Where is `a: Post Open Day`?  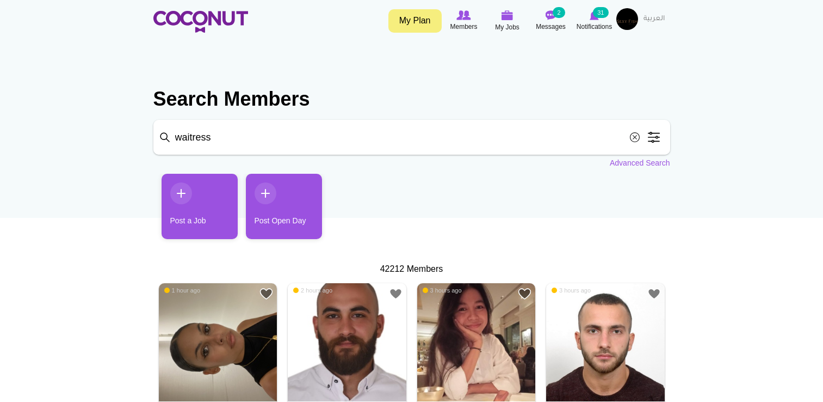
a: Post Open Day is located at coordinates (284, 206).